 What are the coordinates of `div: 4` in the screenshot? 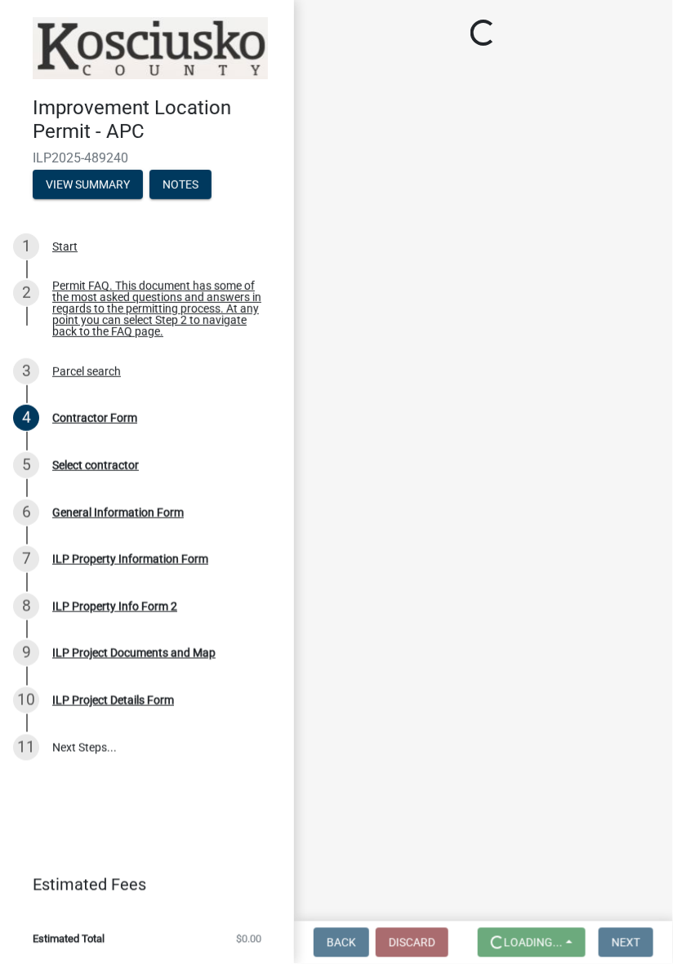 It's located at (26, 418).